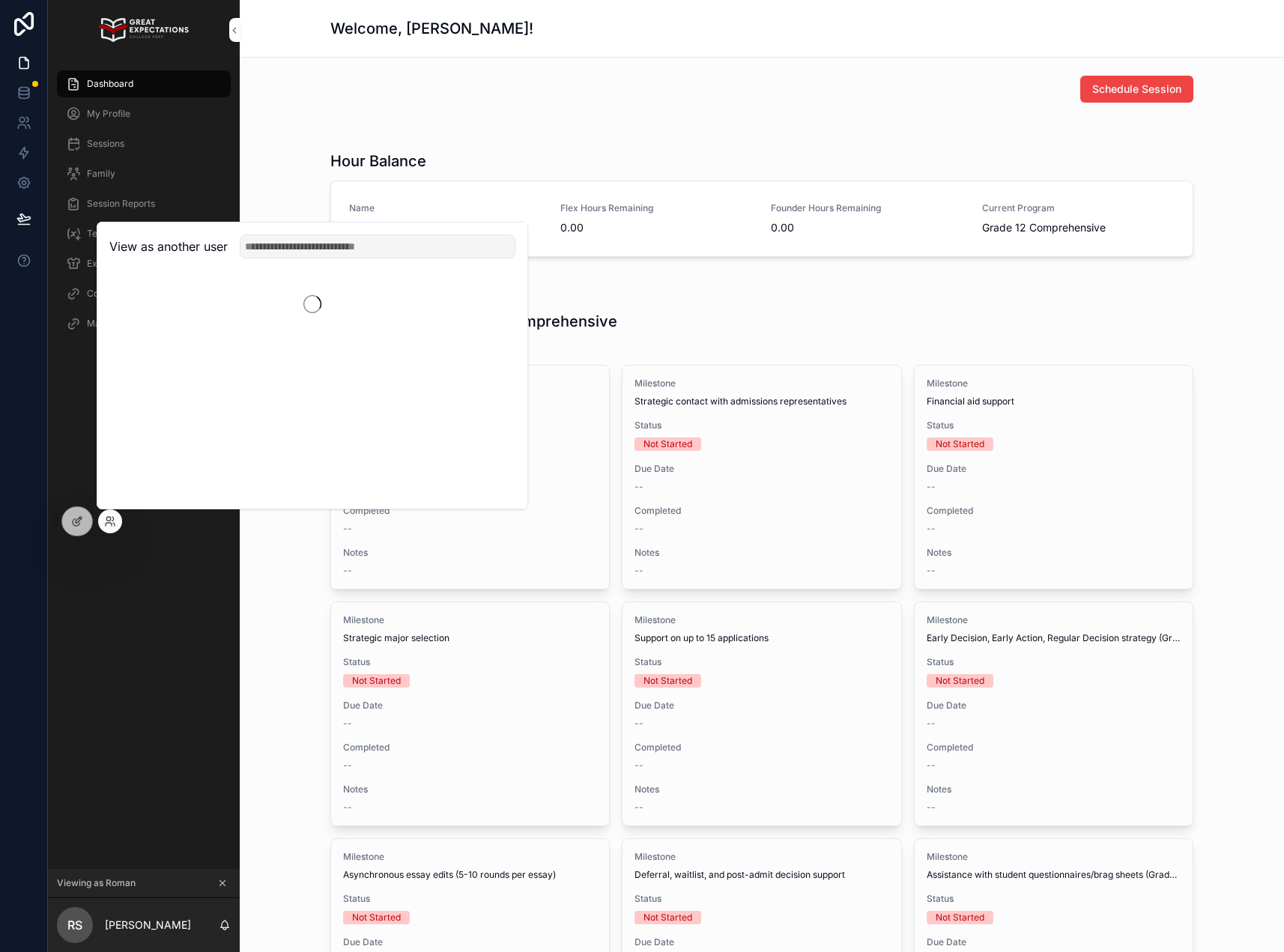 Image resolution: width=1284 pixels, height=952 pixels. Describe the element at coordinates (1136, 89) in the screenshot. I see `span: Schedule Session` at that location.